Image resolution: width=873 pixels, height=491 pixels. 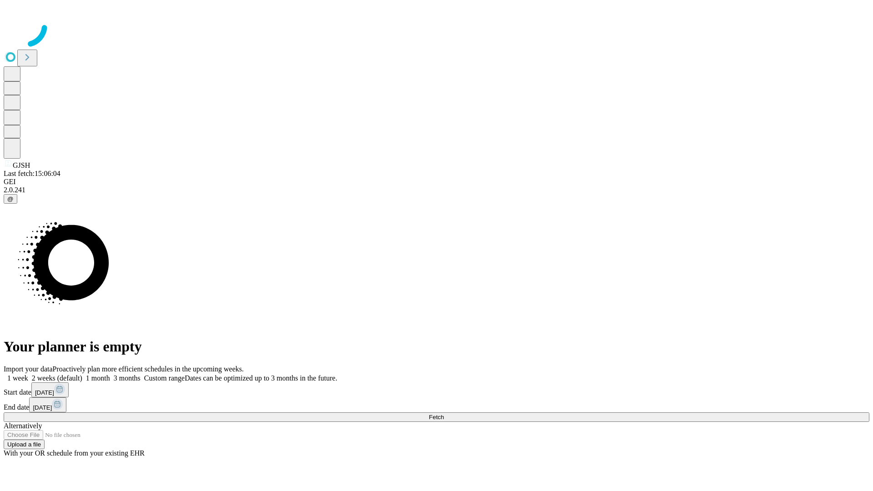 I want to click on h1: Your planner is empty, so click(x=437, y=347).